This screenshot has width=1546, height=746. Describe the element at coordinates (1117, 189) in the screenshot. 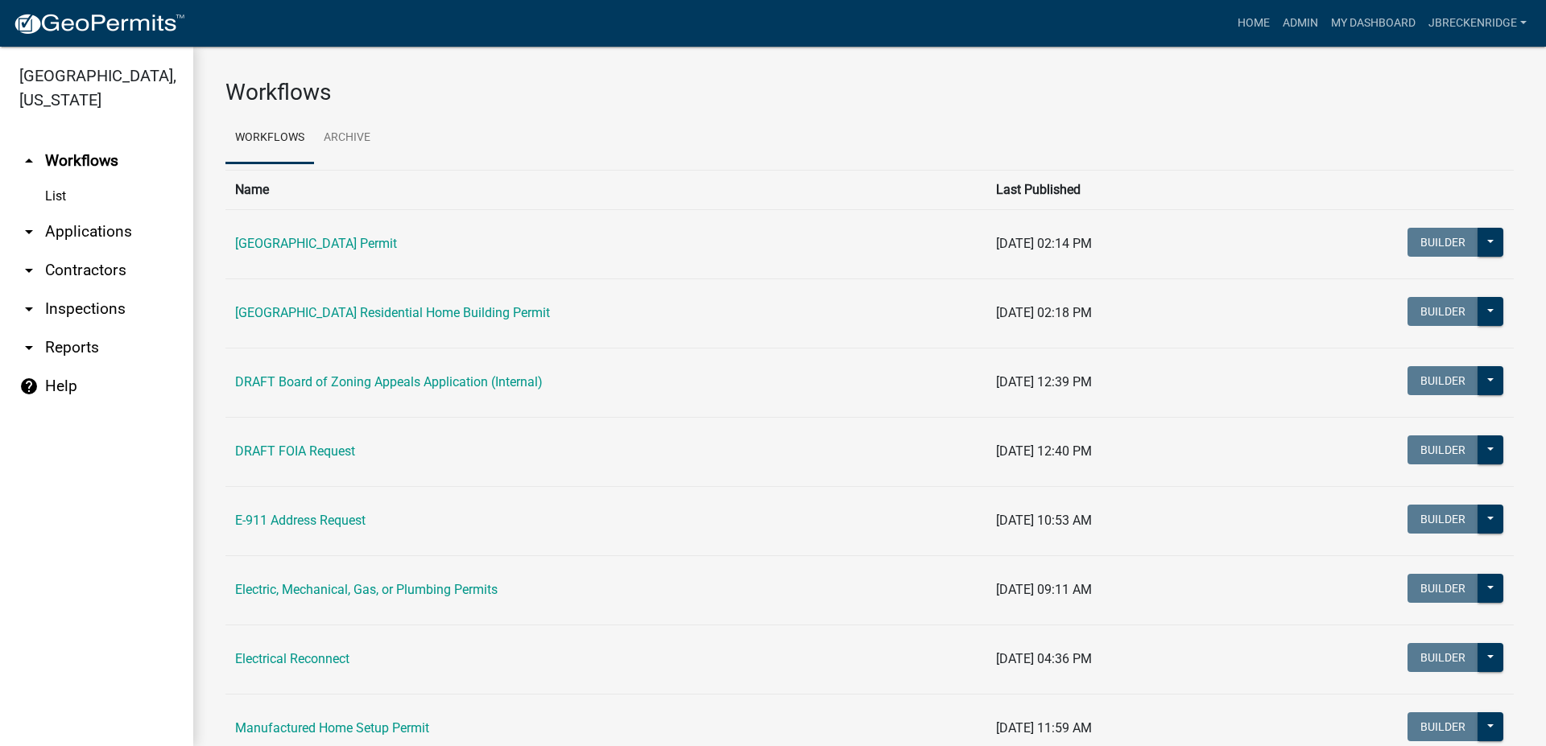

I see `th: Last Published` at that location.